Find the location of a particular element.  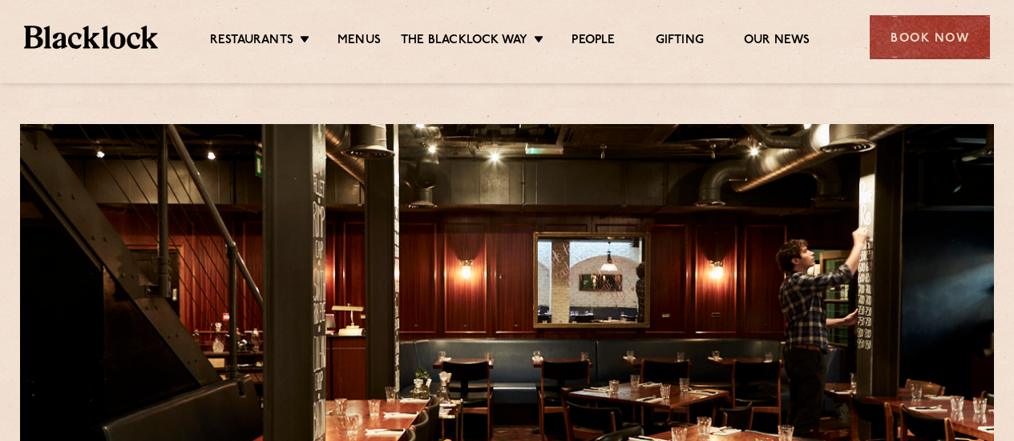

a: Gifting is located at coordinates (679, 42).